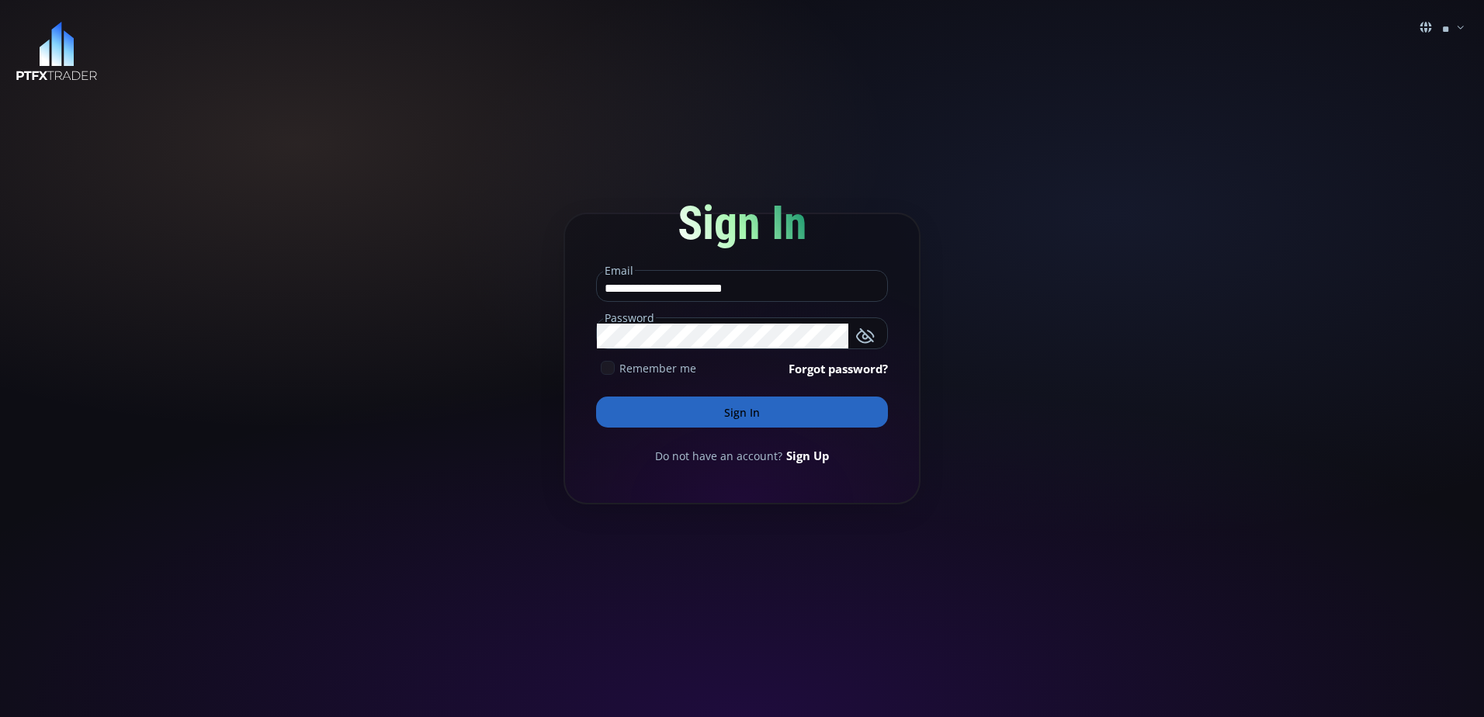 The image size is (1484, 717). What do you see at coordinates (742, 223) in the screenshot?
I see `span: Sign In` at bounding box center [742, 223].